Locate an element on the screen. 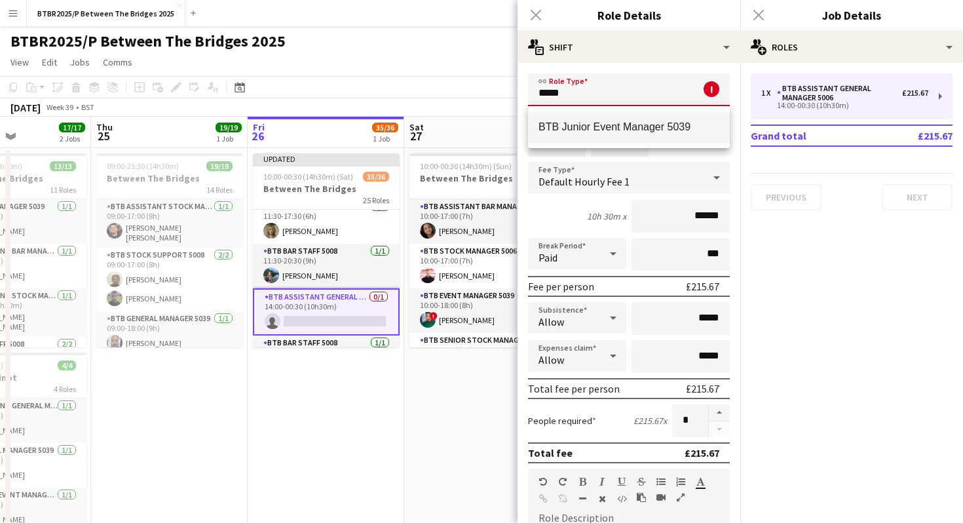 The width and height of the screenshot is (963, 523). span: 10:00-00:30 (14h30m) (Sun) is located at coordinates (466, 166).